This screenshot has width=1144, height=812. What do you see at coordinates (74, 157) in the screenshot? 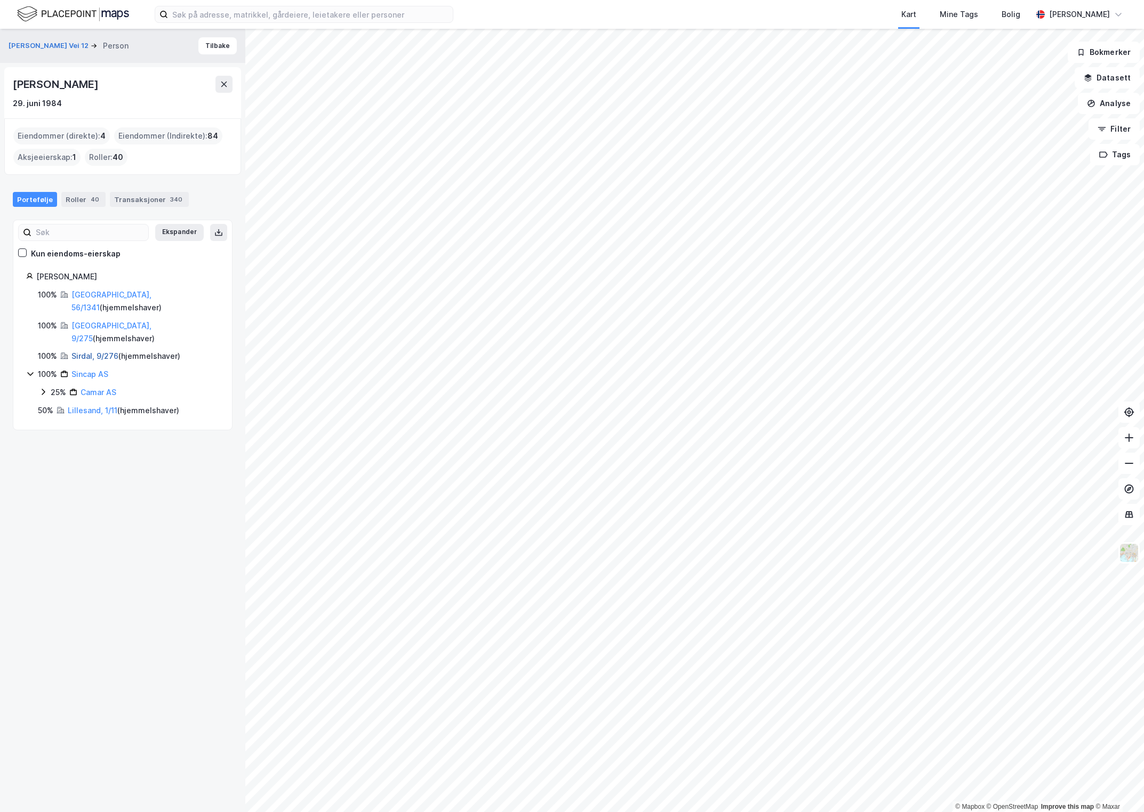
I see `span: 1` at bounding box center [74, 157].